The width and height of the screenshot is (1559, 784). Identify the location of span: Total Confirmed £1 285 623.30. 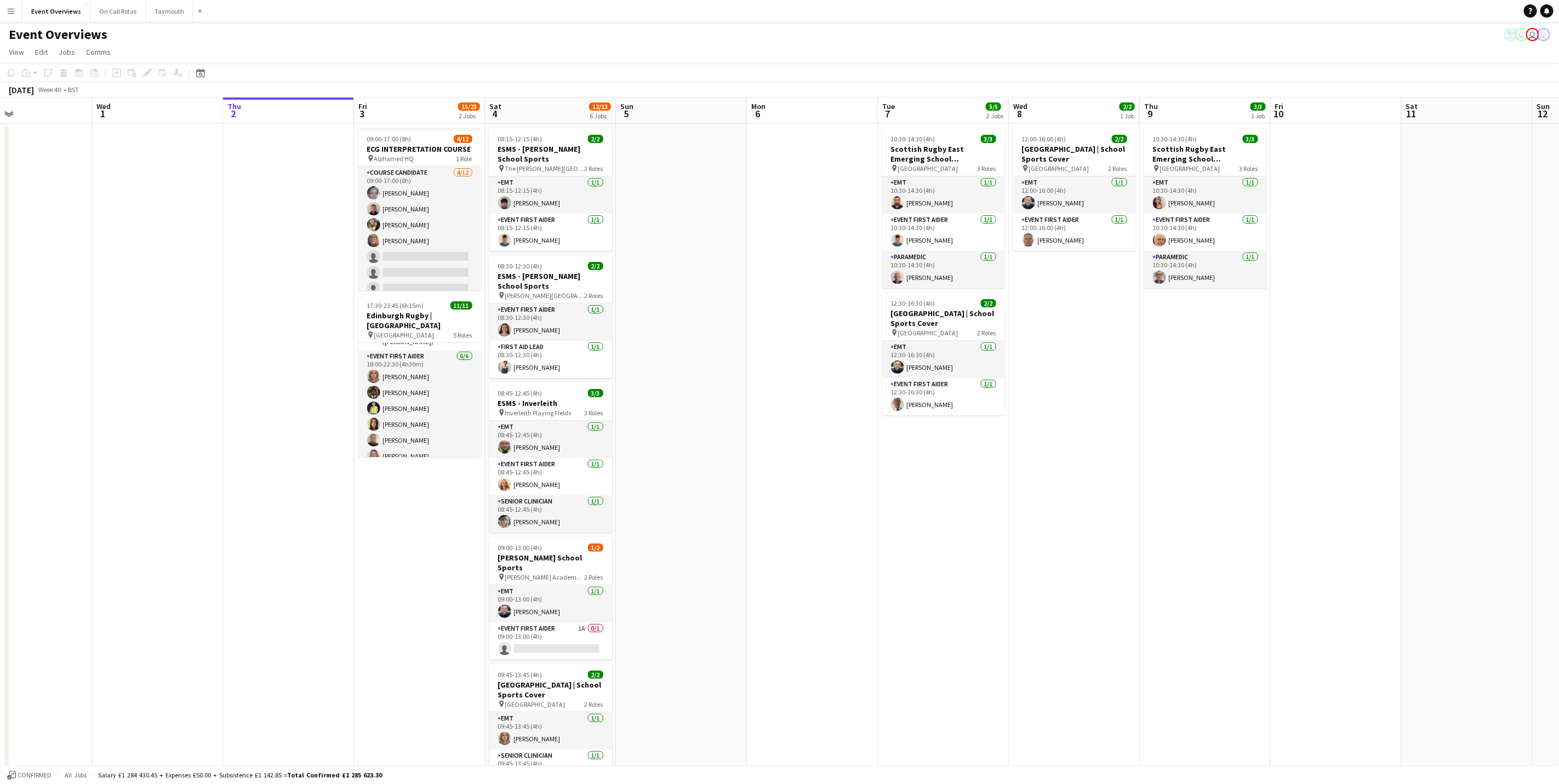
(334, 774).